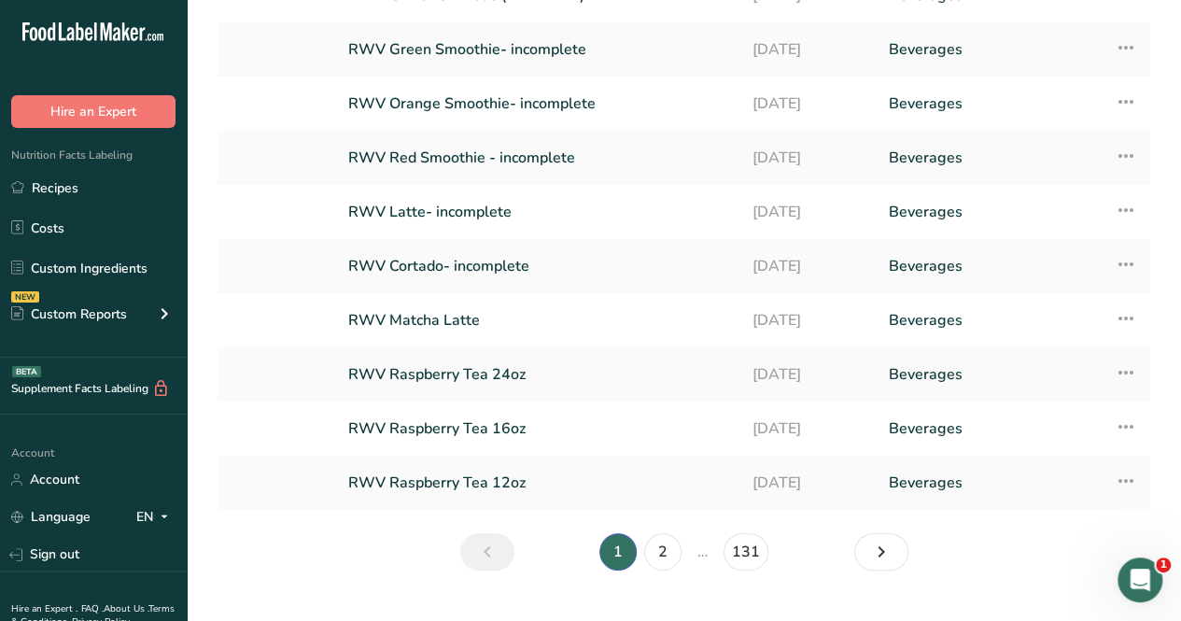 The width and height of the screenshot is (1181, 621). Describe the element at coordinates (50, 516) in the screenshot. I see `a: Language` at that location.